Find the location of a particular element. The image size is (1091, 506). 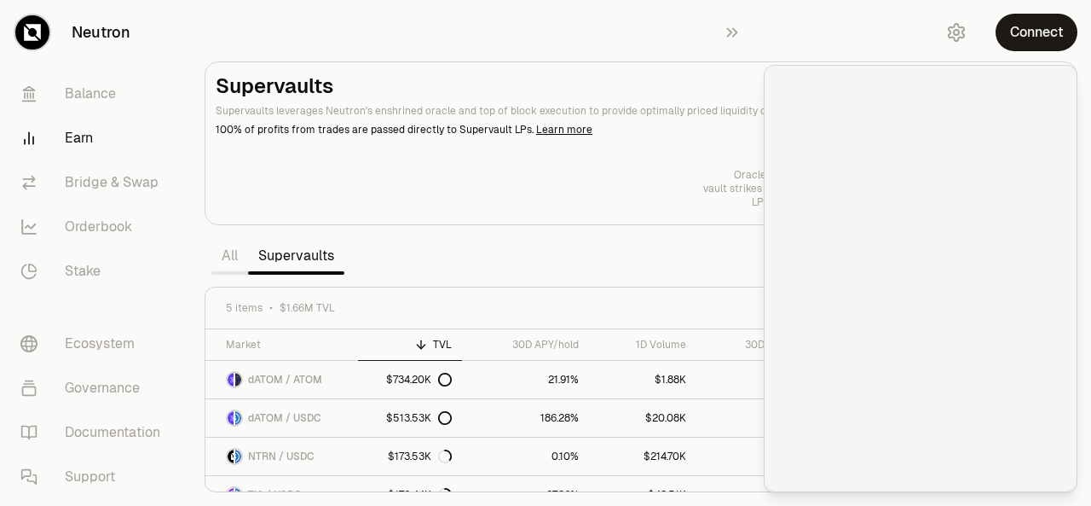

a: NTRN LogoUSDC LogoNTRN / USDC is located at coordinates (281, 456).